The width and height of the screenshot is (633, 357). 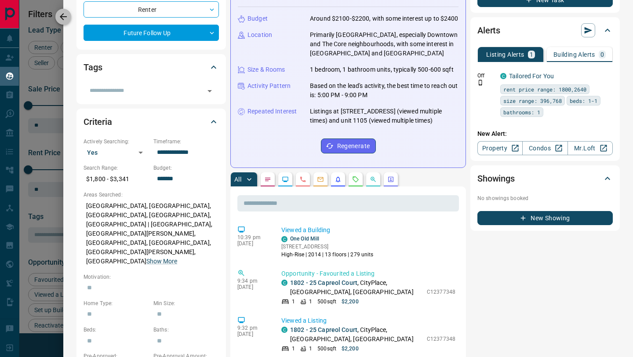 I want to click on div: Criteria, so click(x=151, y=122).